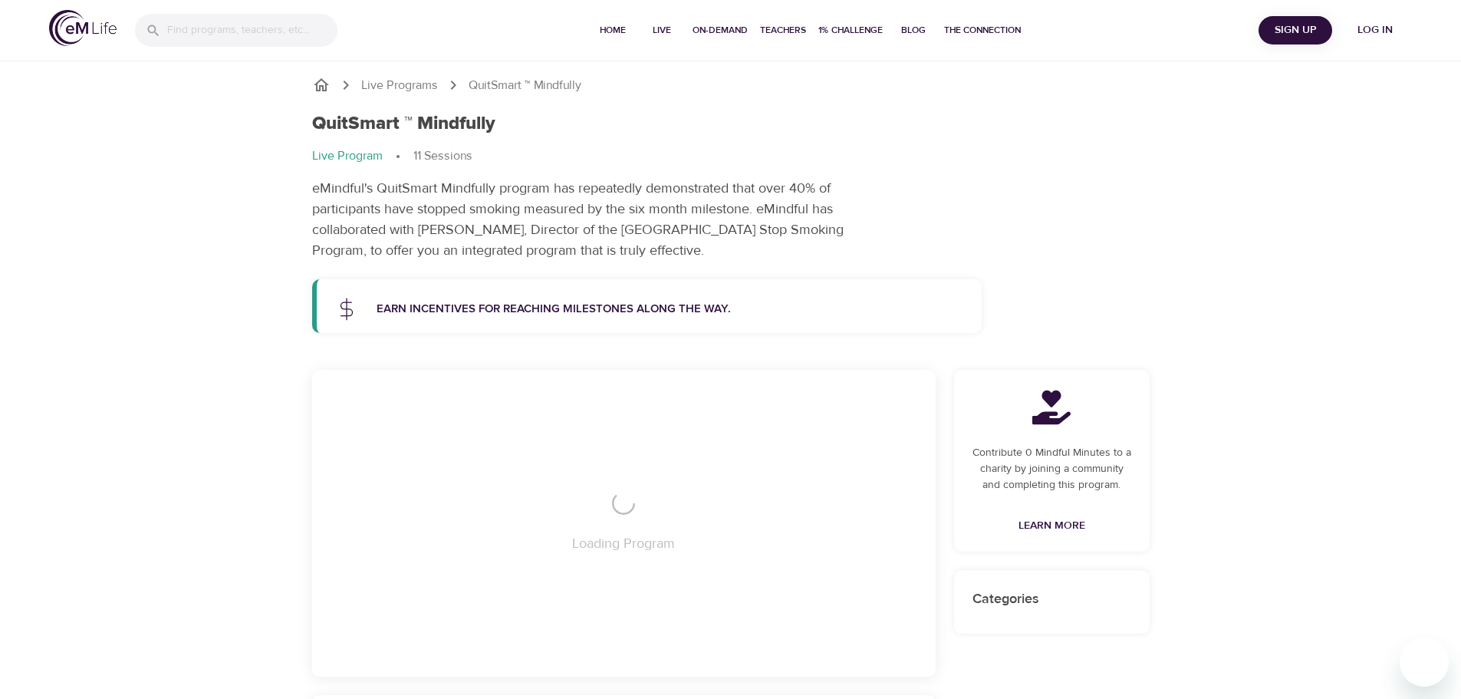  What do you see at coordinates (1295, 30) in the screenshot?
I see `span: Sign Up` at bounding box center [1295, 30].